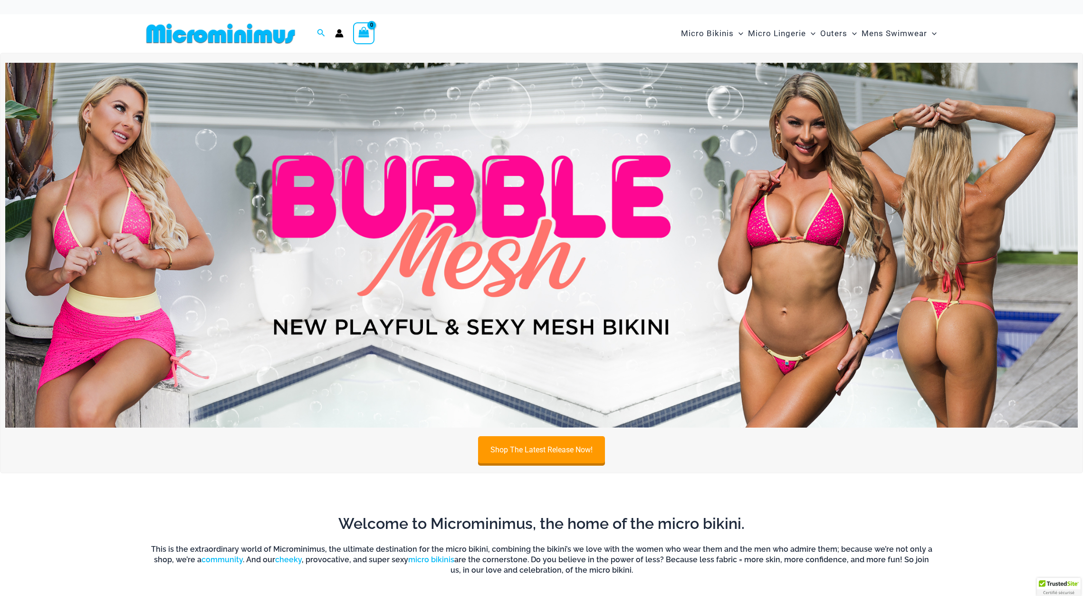  What do you see at coordinates (222, 559) in the screenshot?
I see `a: community` at bounding box center [222, 559].